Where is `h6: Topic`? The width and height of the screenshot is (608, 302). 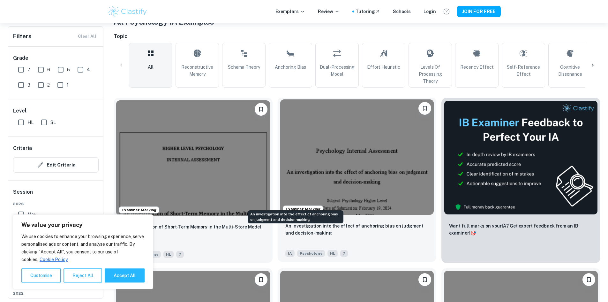
h6: Topic is located at coordinates (357, 36).